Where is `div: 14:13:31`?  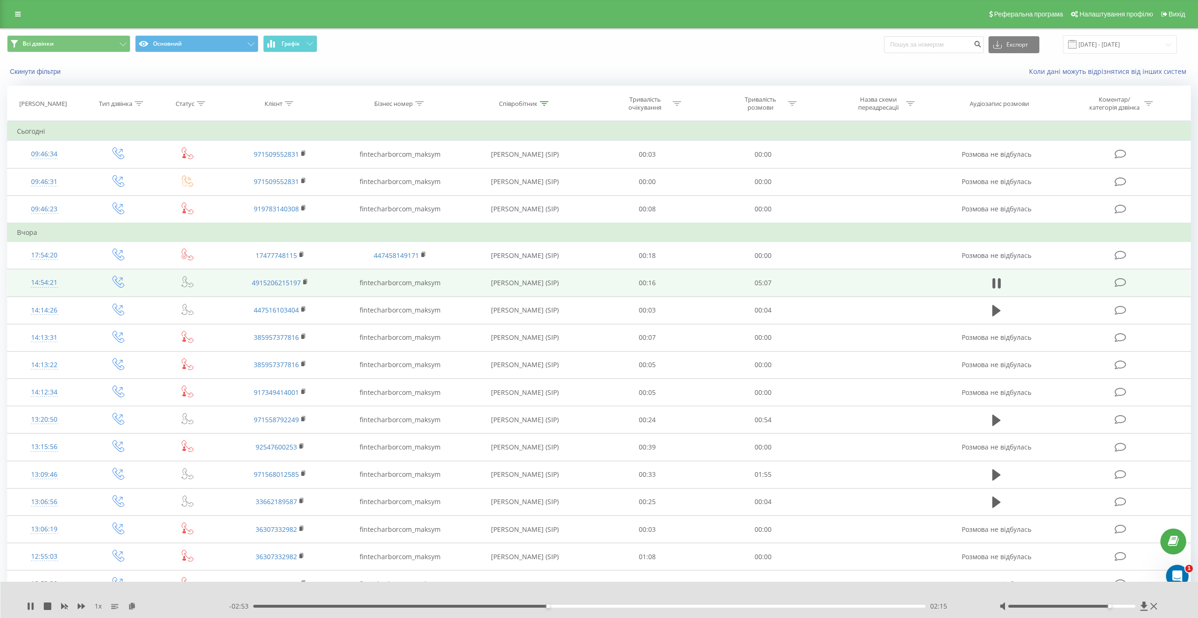 div: 14:13:31 is located at coordinates (44, 337).